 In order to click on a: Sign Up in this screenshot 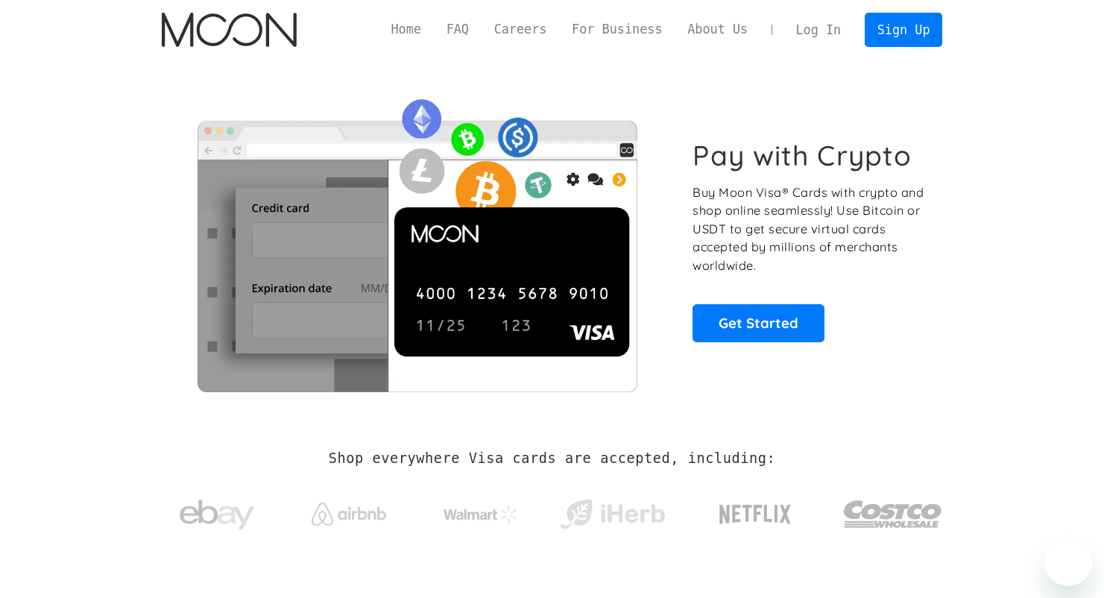, I will do `click(903, 29)`.